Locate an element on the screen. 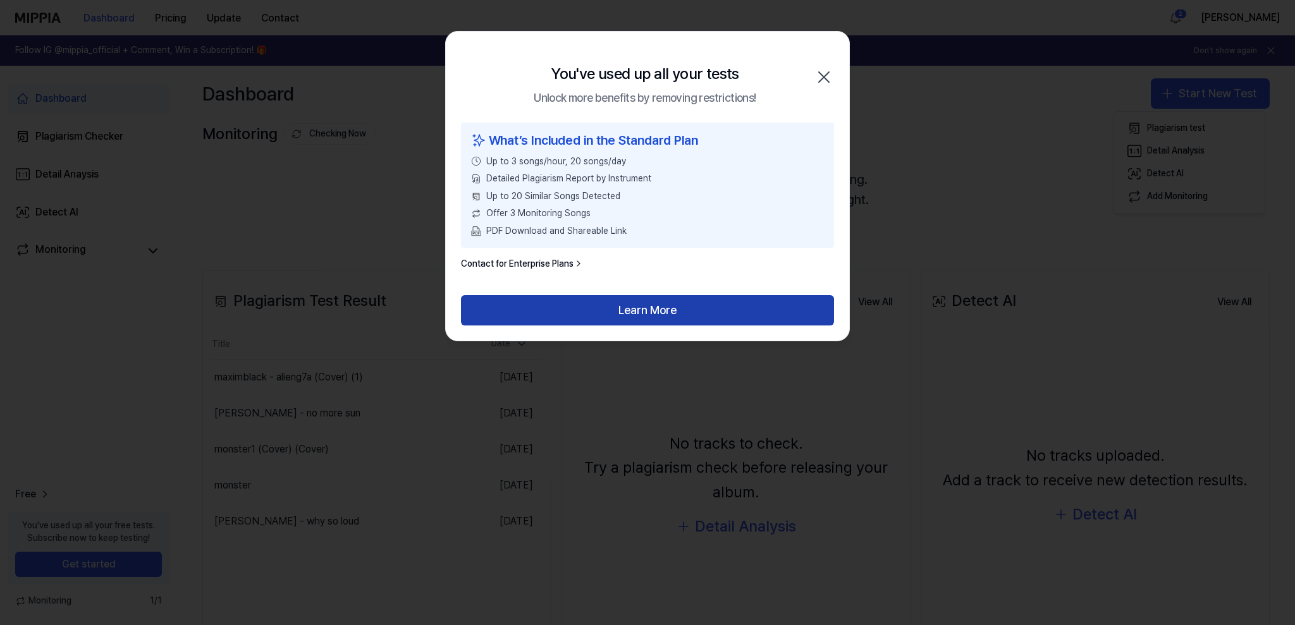 This screenshot has height=625, width=1295. img: PDF Download is located at coordinates (476, 231).